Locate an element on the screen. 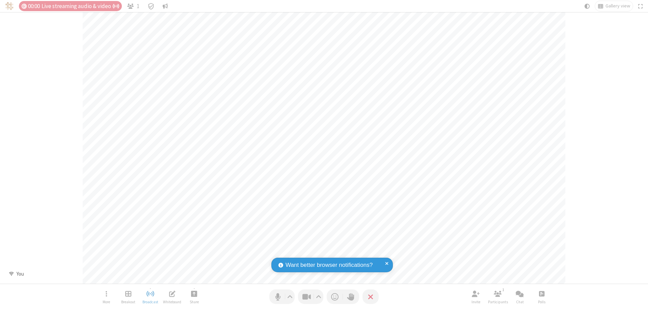  button: End or leave meeting is located at coordinates (370, 297).